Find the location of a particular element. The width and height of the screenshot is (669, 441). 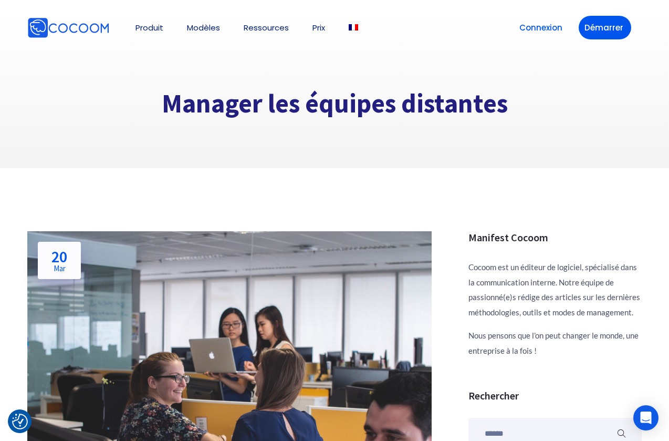

h2: 20 is located at coordinates (59, 260).